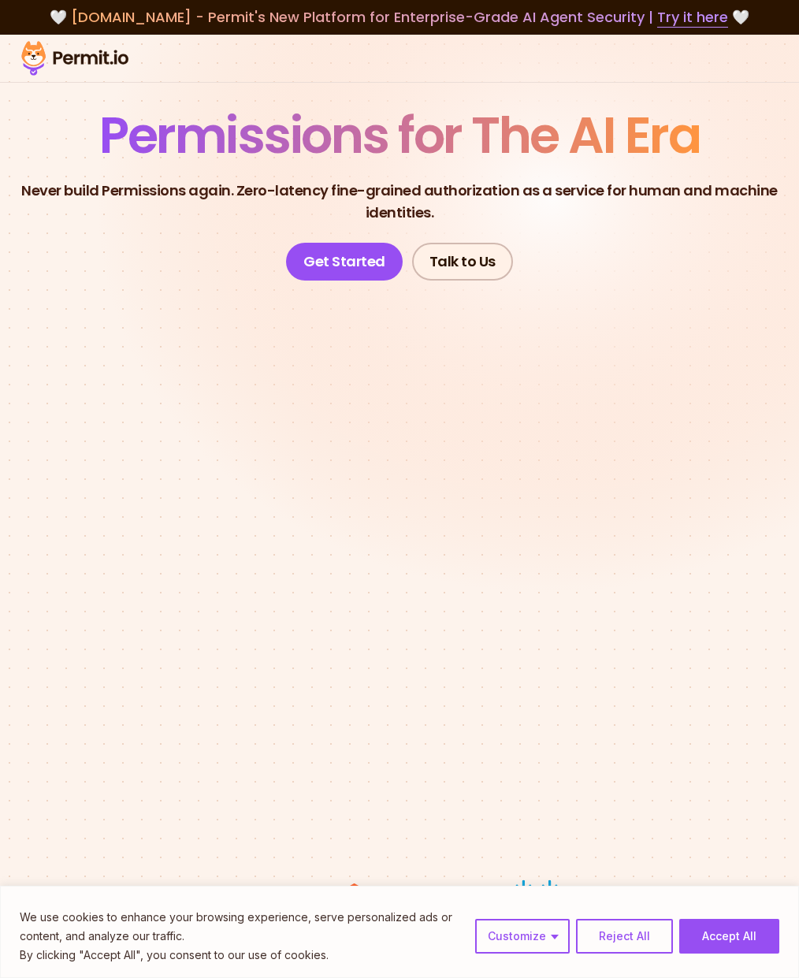 This screenshot has height=978, width=799. I want to click on a: Get Started, so click(344, 262).